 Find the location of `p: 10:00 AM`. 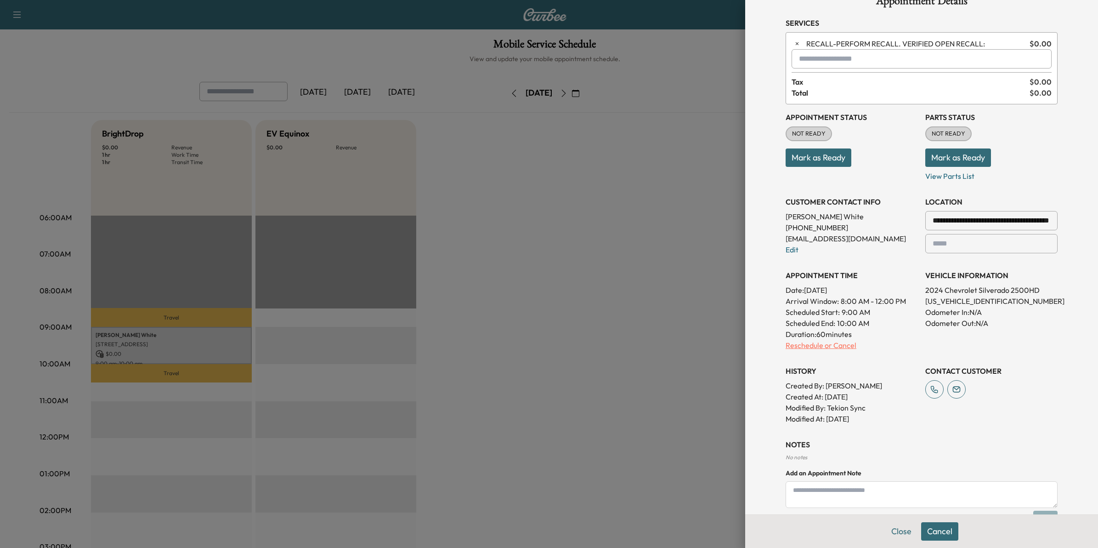

p: 10:00 AM is located at coordinates (853, 323).